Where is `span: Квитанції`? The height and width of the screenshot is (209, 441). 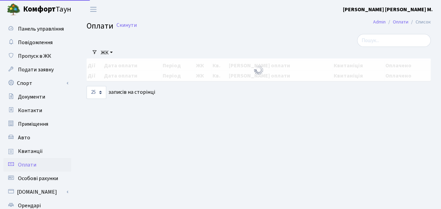
span: Квитанції is located at coordinates (30, 151).